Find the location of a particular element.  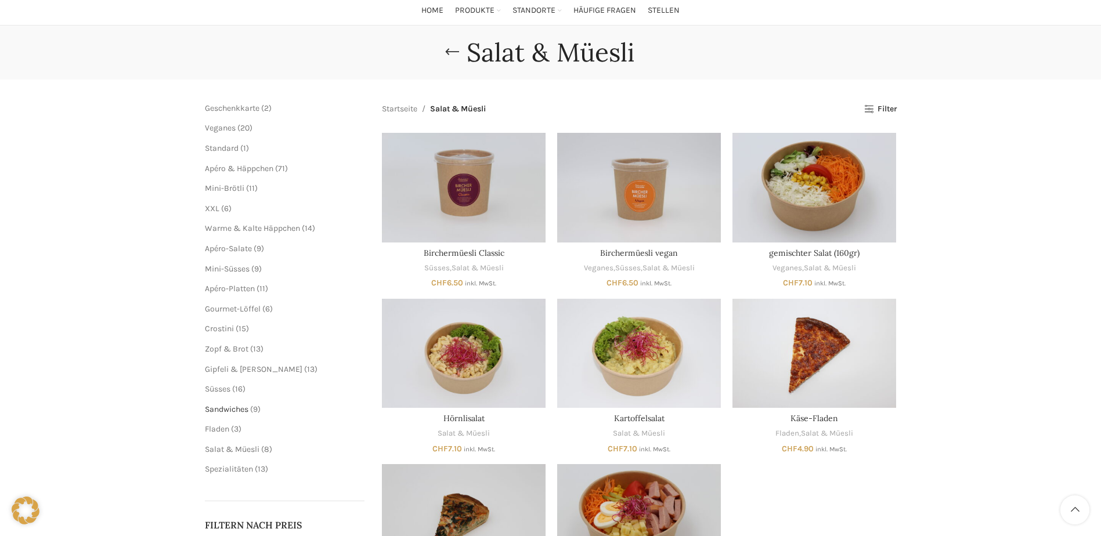

a: Käse-Fladen is located at coordinates (814, 353).